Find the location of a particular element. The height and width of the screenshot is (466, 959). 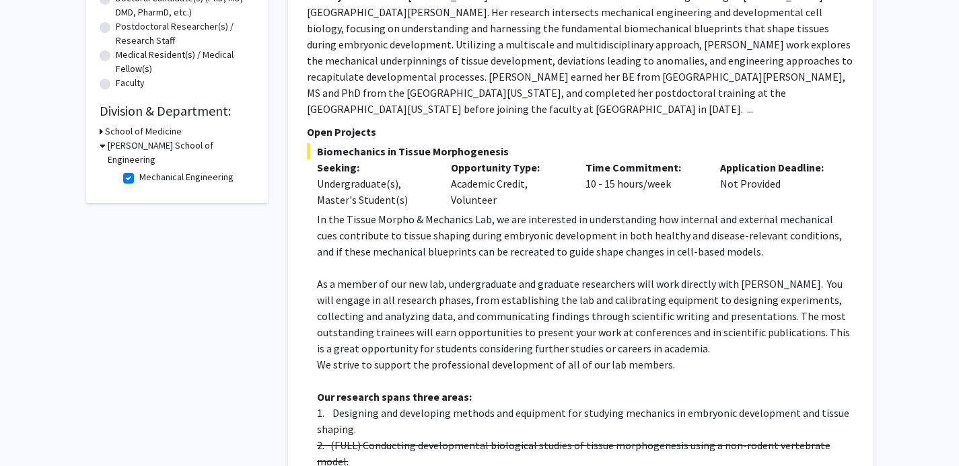

span: Biomechanics in Tissue Morphogenesis is located at coordinates (581, 151).